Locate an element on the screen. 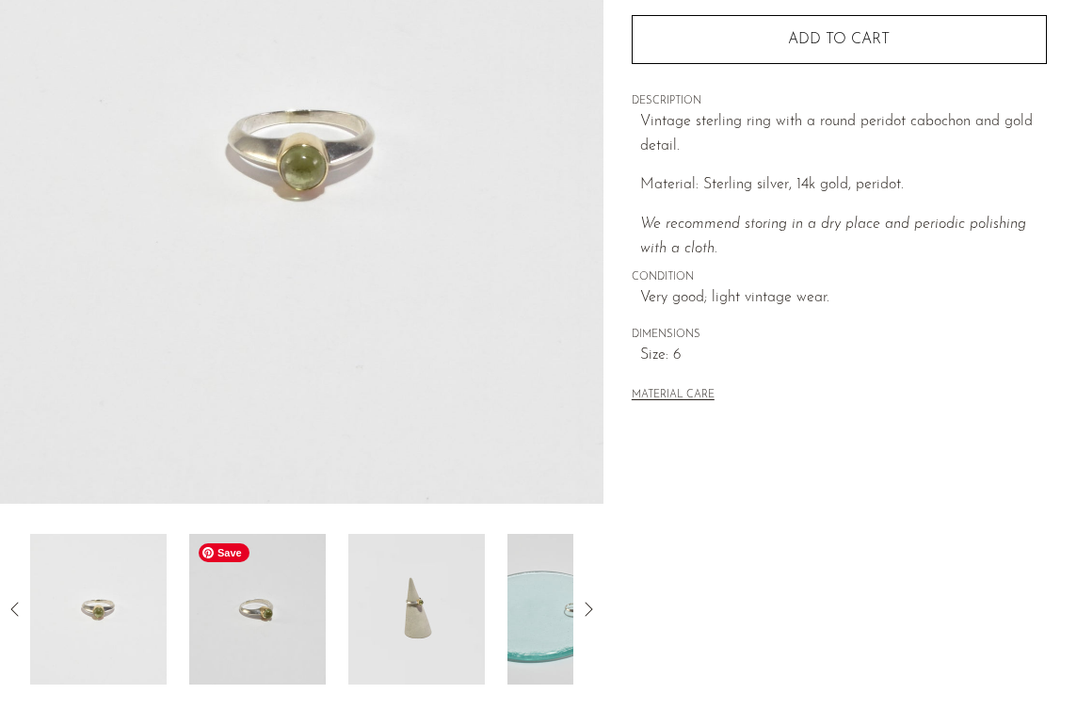 The width and height of the screenshot is (1077, 710). button: Add to cart is located at coordinates (839, 40).